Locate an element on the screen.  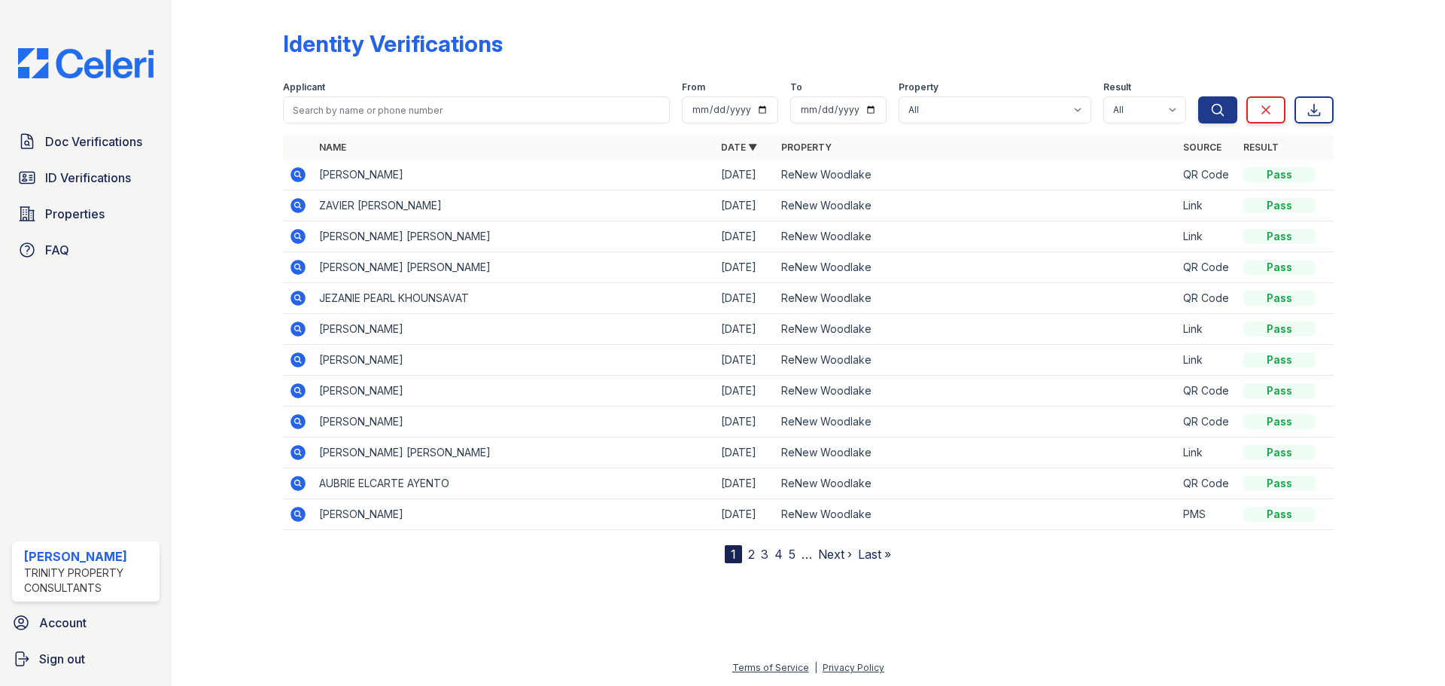
input: Search by name or phone number is located at coordinates (476, 110).